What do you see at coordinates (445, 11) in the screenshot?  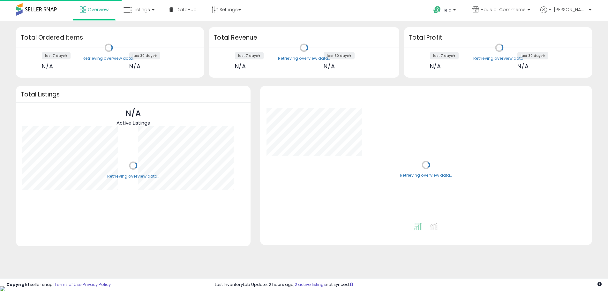 I see `a: Help` at bounding box center [445, 11].